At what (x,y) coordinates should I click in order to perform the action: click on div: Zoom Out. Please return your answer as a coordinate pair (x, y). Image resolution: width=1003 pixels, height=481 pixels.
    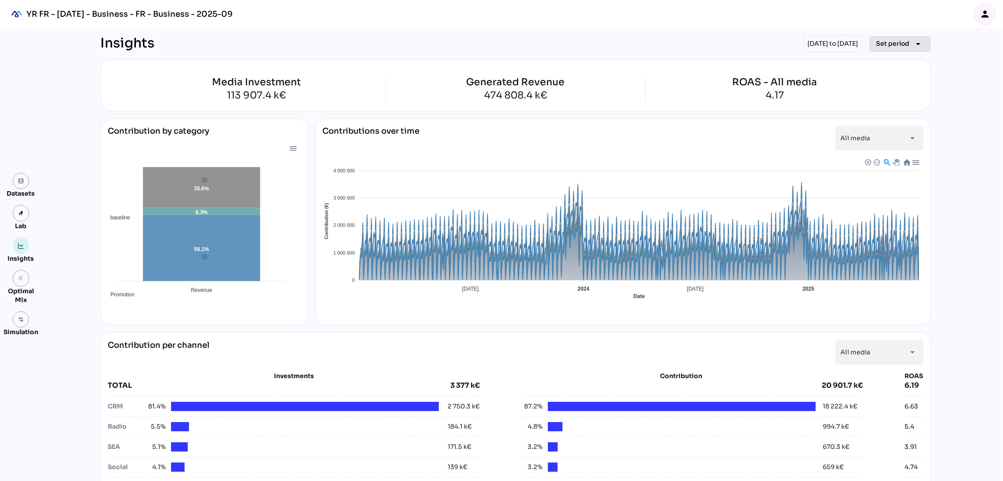
    Looking at the image, I should click on (876, 162).